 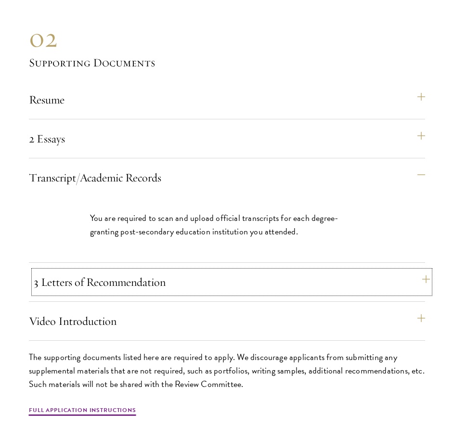 I want to click on button: 3 Letters of Recommendation, so click(x=232, y=282).